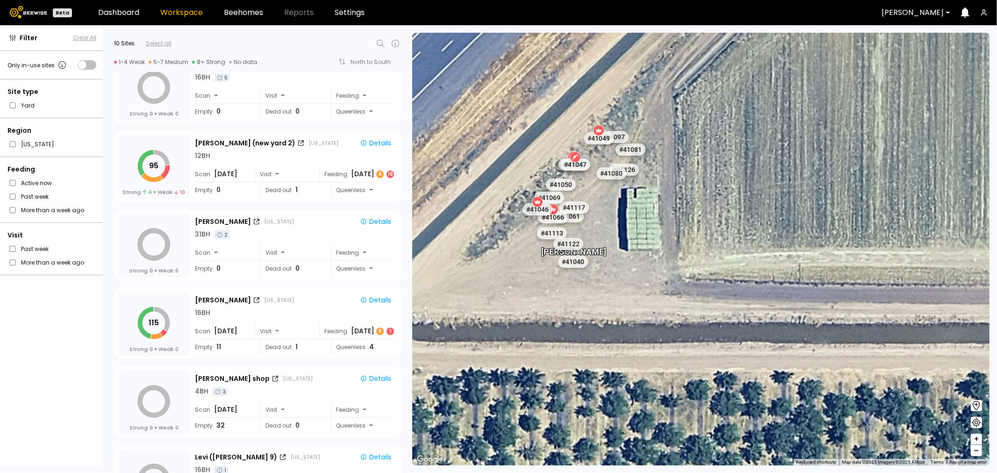 The image size is (997, 473). I want to click on div: # 41117, so click(573, 207).